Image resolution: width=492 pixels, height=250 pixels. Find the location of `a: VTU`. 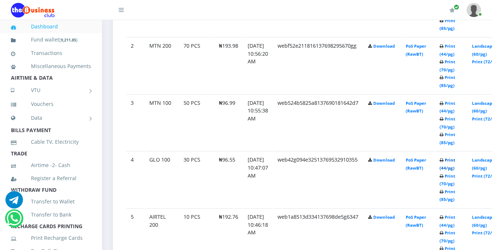

a: VTU is located at coordinates (51, 90).